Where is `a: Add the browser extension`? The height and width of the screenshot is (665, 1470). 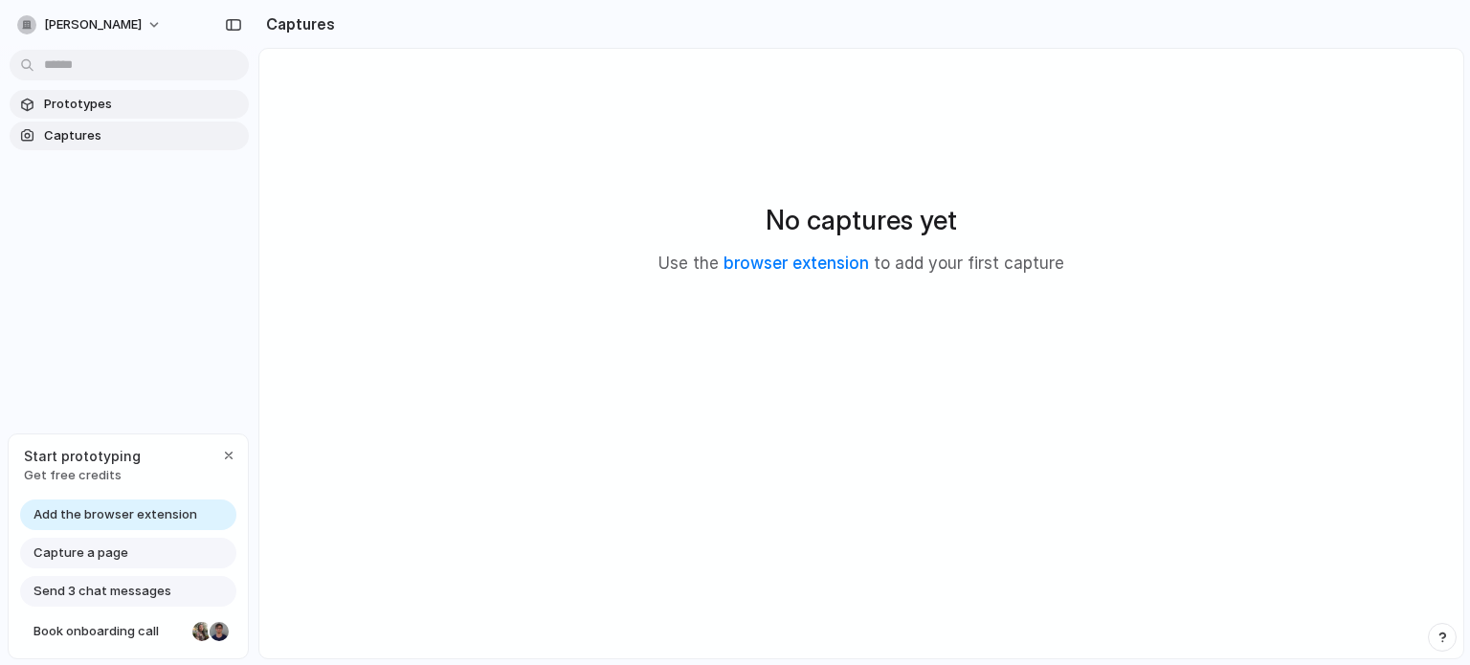 a: Add the browser extension is located at coordinates (128, 515).